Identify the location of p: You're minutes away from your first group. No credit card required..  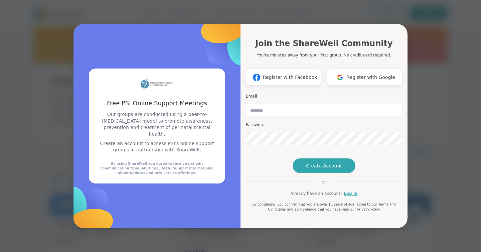
(324, 55).